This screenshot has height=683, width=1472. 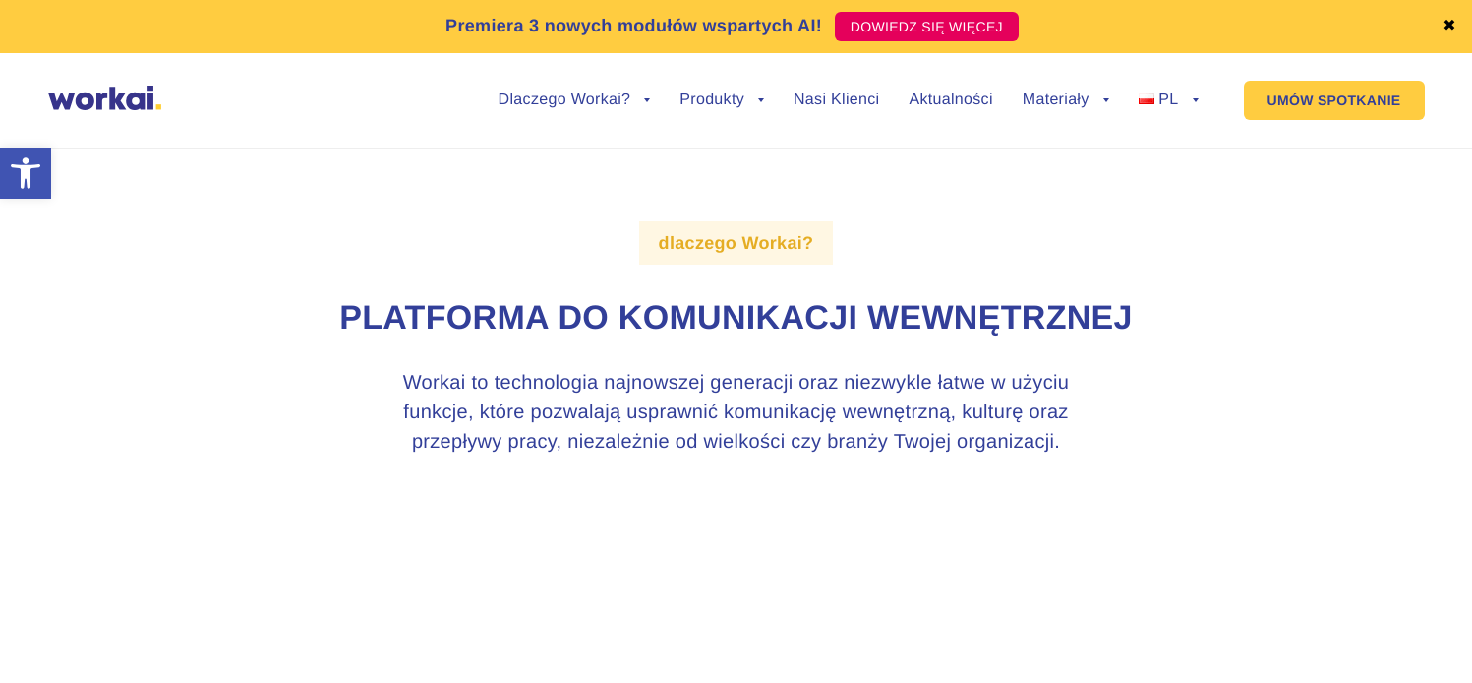 What do you see at coordinates (927, 27) in the screenshot?
I see `a: DOWIEDZ SIĘ WIĘCEJ` at bounding box center [927, 27].